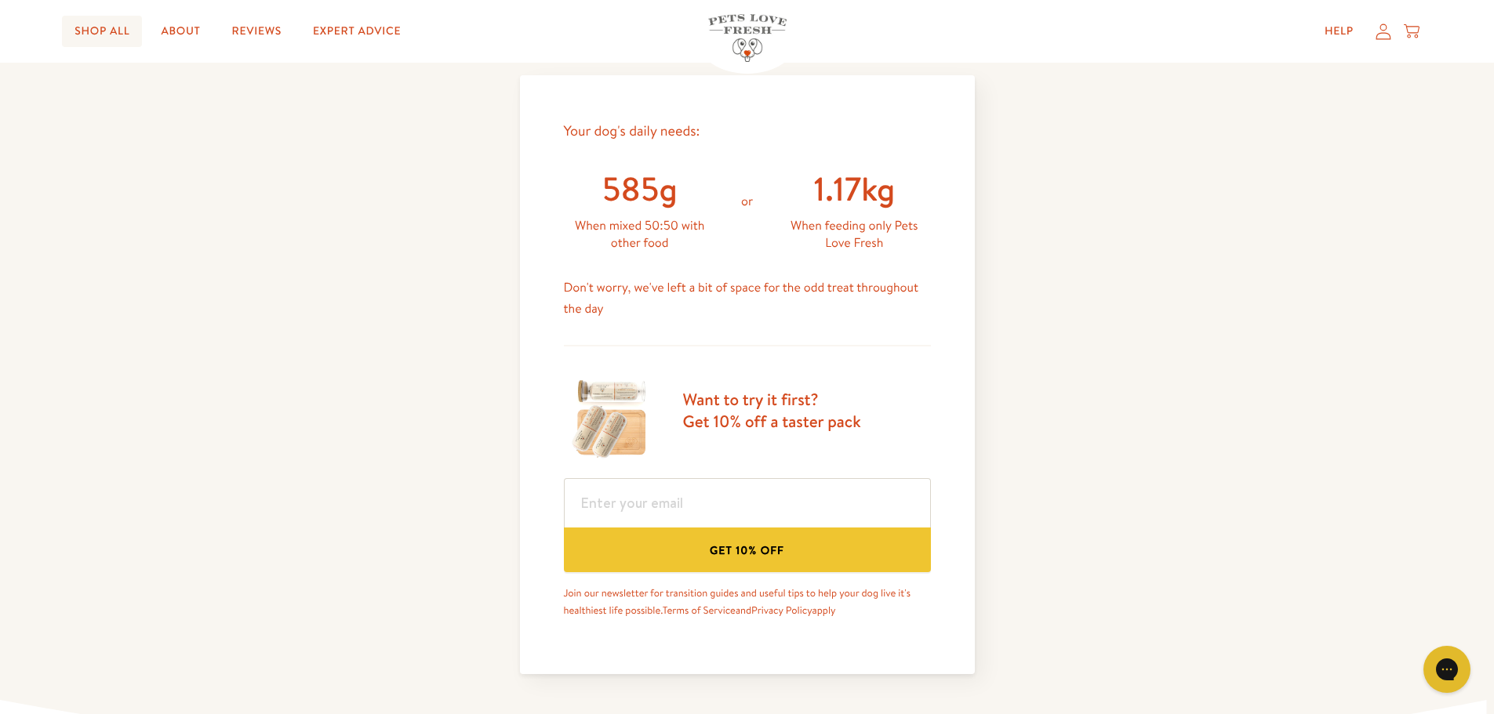 This screenshot has height=714, width=1494. Describe the element at coordinates (699, 611) in the screenshot. I see `a: Terms of Service` at that location.